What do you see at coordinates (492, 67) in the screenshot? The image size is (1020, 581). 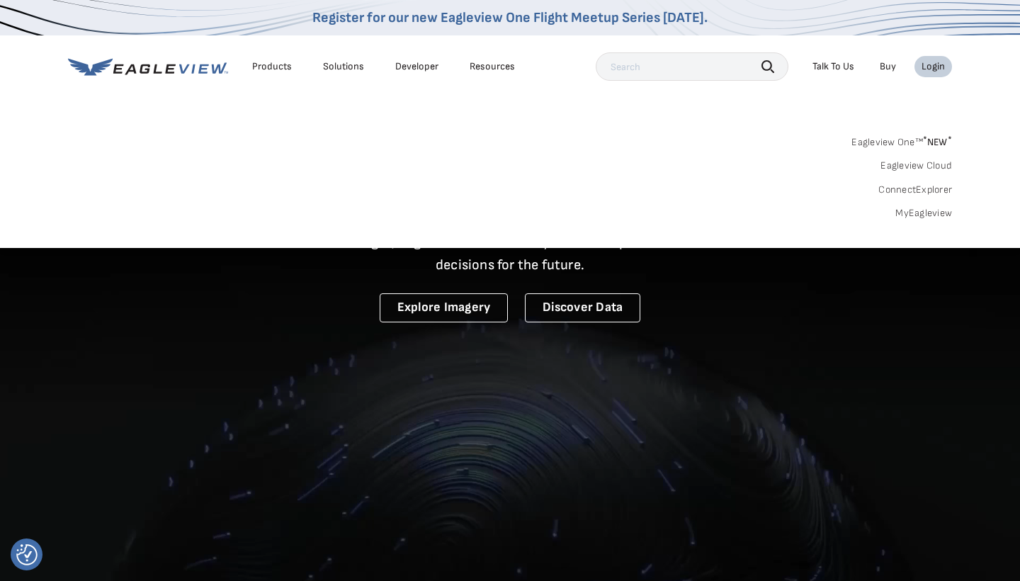 I see `div: Resources` at bounding box center [492, 67].